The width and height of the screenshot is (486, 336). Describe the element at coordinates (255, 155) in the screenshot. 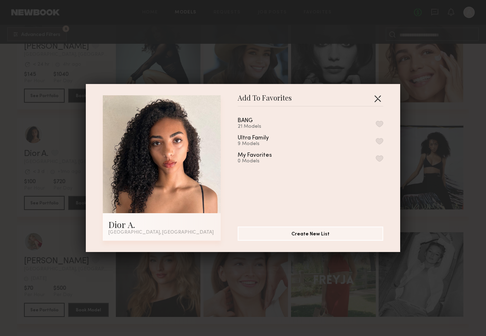

I see `div: My Favorites` at that location.